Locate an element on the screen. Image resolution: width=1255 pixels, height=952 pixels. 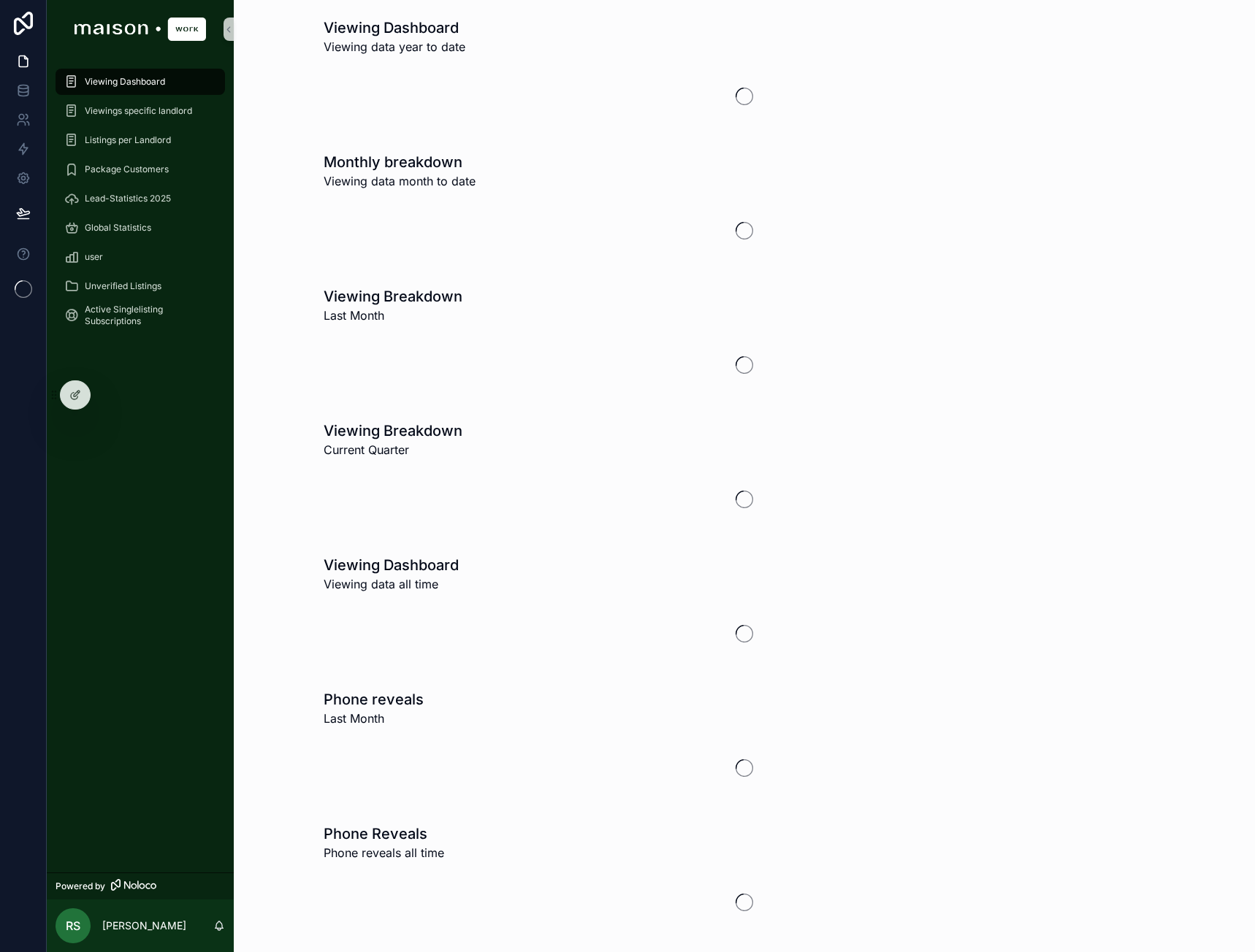
span: RS is located at coordinates (73, 926).